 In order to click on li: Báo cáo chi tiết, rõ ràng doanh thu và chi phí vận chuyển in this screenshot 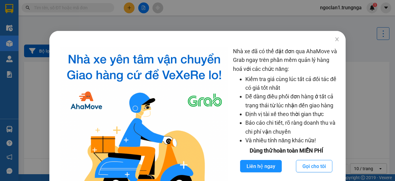, I will do `click(292, 127)`.